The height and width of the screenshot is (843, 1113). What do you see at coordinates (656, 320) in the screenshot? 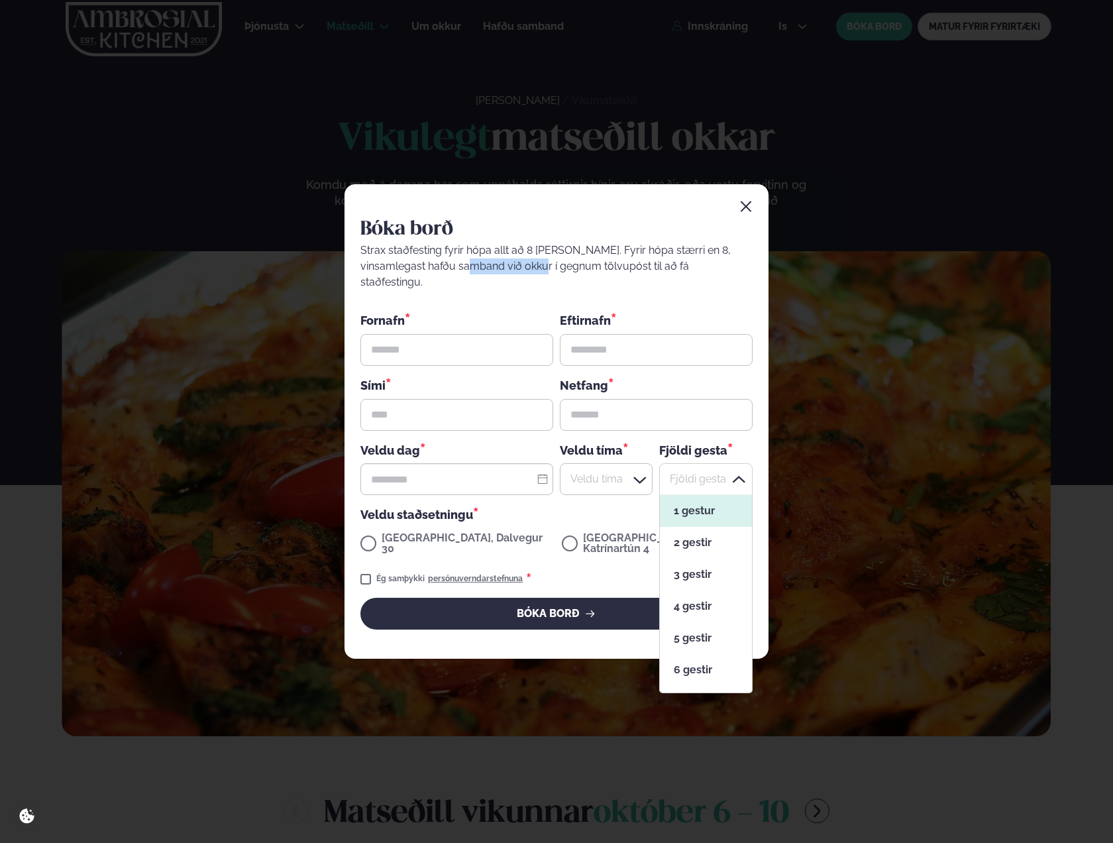
I see `div: Eftirnafn` at bounding box center [656, 320].